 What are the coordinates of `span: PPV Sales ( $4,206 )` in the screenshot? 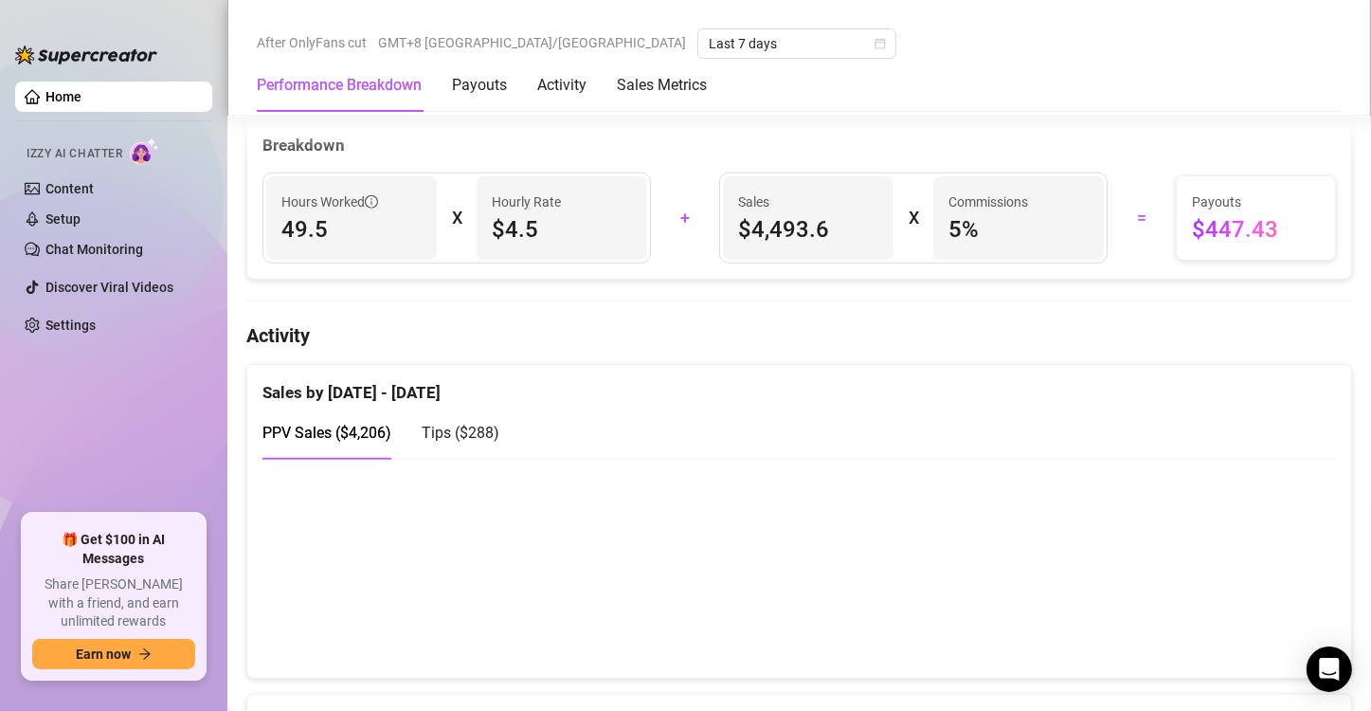 It's located at (327, 432).